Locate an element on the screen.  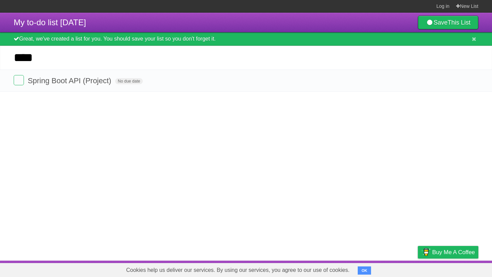
a: Terms is located at coordinates (393, 269).